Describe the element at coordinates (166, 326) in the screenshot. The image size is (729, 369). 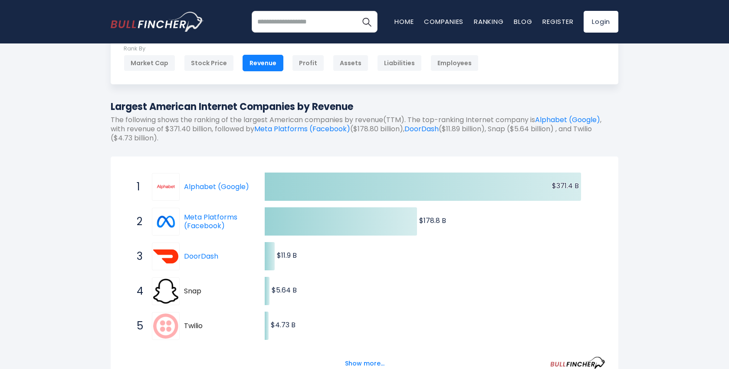
I see `img: Twilio` at that location.